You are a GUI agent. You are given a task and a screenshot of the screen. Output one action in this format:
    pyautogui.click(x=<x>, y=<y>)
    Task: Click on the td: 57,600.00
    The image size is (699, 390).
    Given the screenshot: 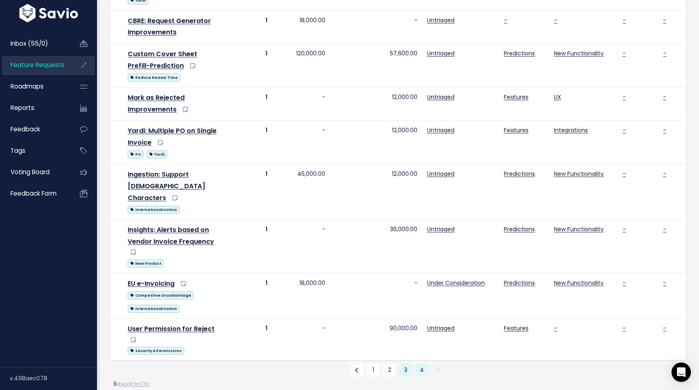 What is the action you would take?
    pyautogui.click(x=376, y=65)
    